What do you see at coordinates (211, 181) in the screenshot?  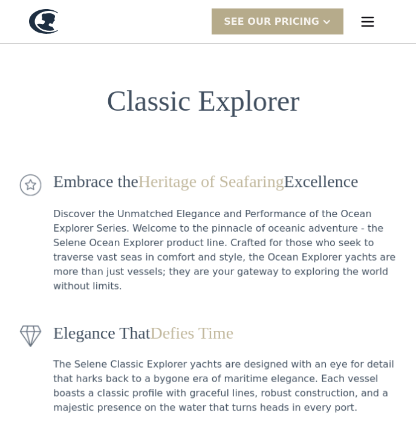 I see `span: Heritage of Seafaring` at bounding box center [211, 181].